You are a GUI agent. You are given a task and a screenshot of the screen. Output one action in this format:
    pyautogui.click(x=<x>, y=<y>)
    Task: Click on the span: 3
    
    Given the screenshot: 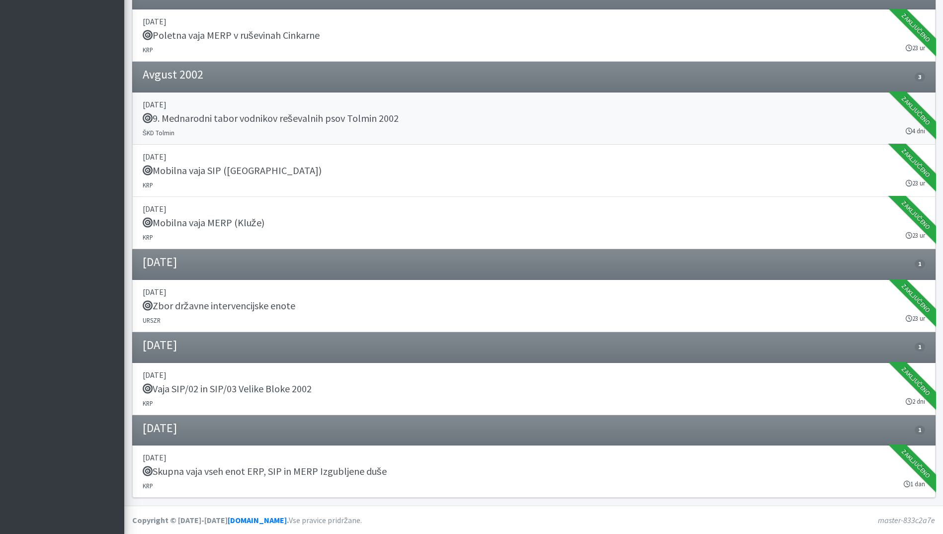 What is the action you would take?
    pyautogui.click(x=919, y=77)
    